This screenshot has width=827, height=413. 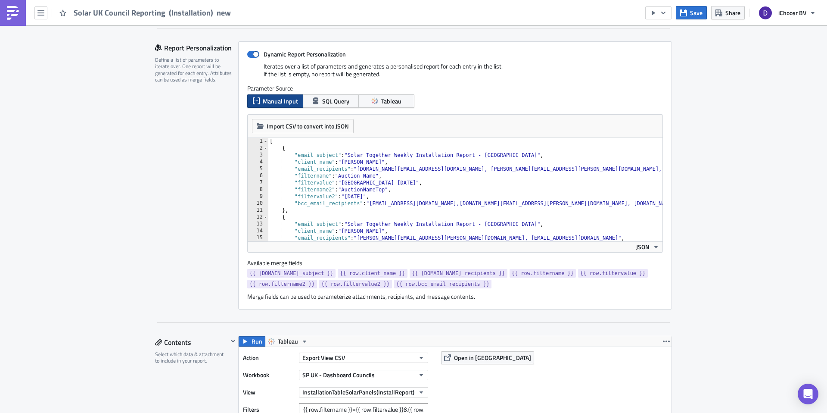 What do you see at coordinates (455, 88) in the screenshot?
I see `label: Parameter Source` at bounding box center [455, 88].